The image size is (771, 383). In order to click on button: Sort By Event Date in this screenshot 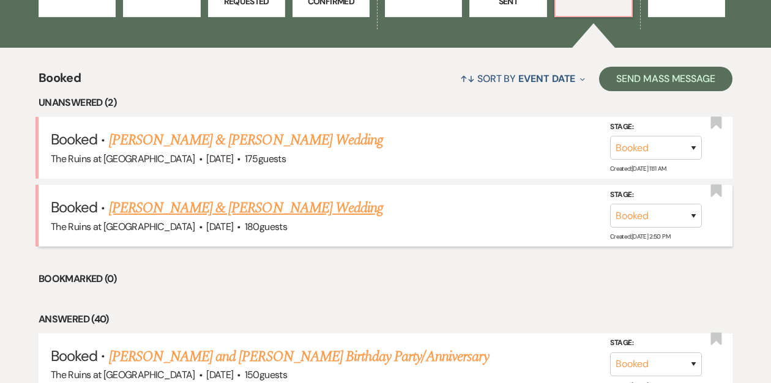, I will do `click(523, 78)`.